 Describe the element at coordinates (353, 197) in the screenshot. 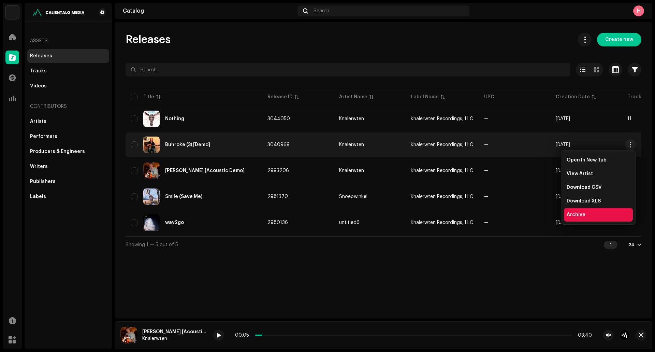

I see `div: Snoepwinkel` at that location.